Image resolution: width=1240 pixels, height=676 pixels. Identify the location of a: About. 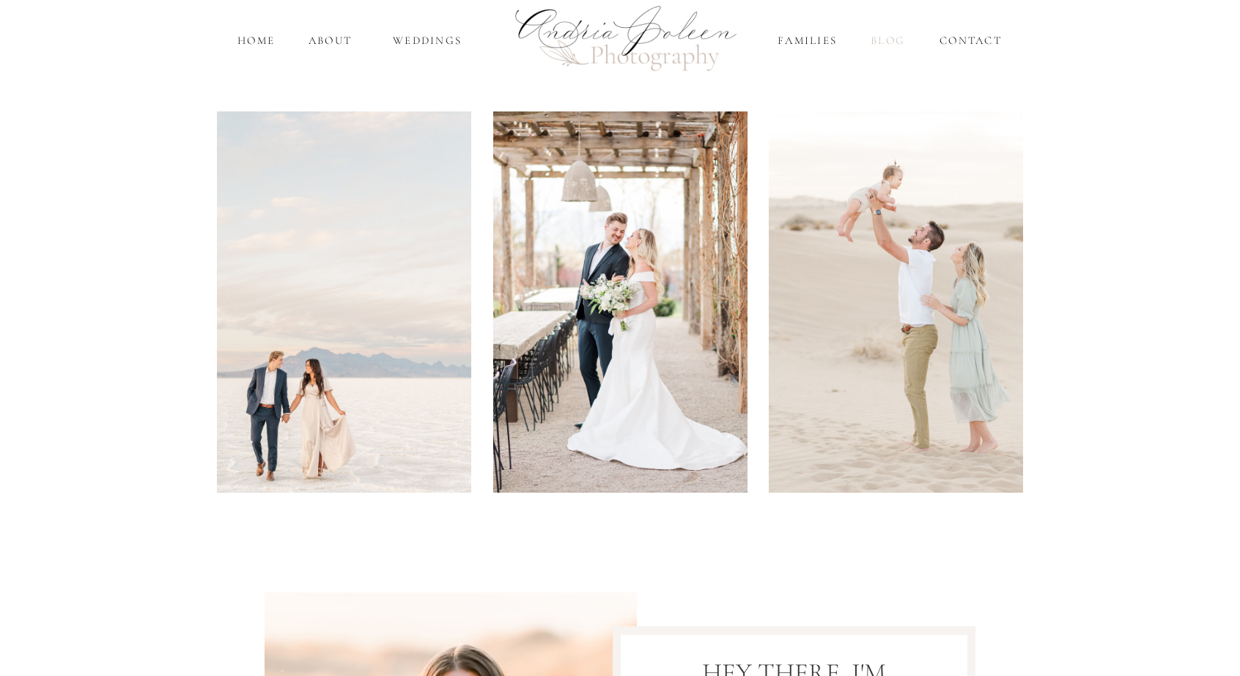
(330, 40).